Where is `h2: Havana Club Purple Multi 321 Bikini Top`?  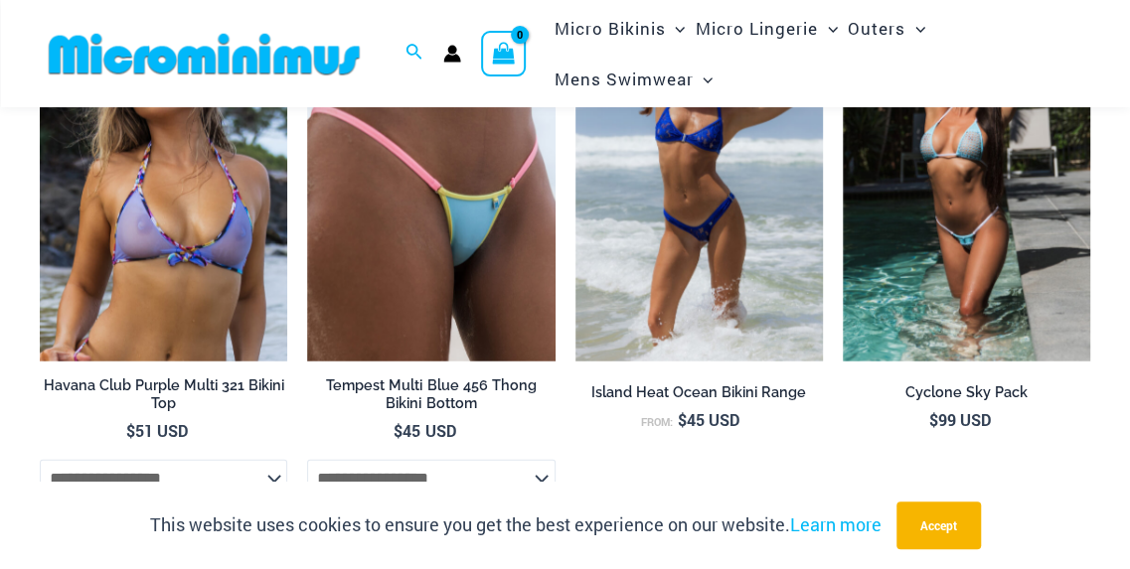 h2: Havana Club Purple Multi 321 Bikini Top is located at coordinates (163, 395).